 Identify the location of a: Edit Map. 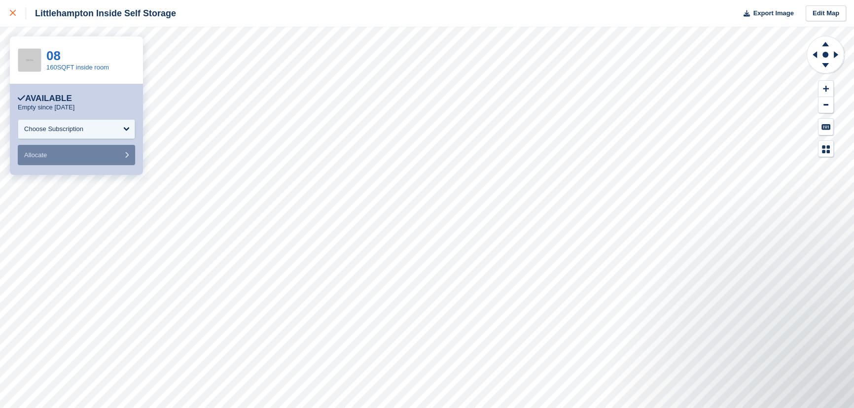
(826, 13).